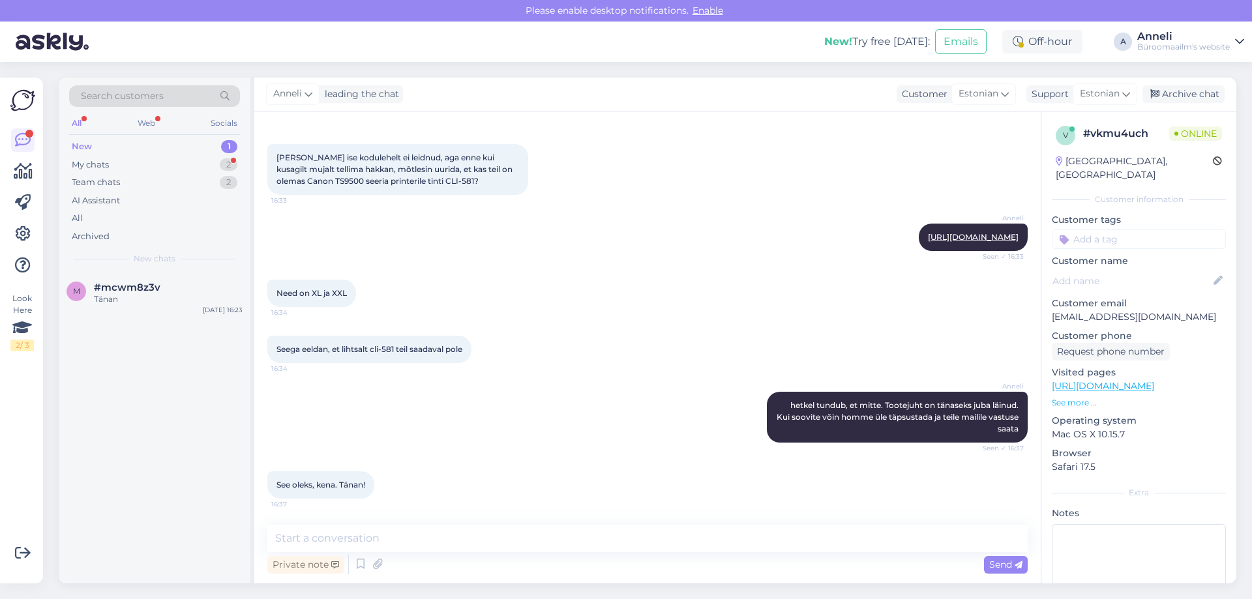 The image size is (1252, 599). I want to click on span: Send, so click(1005, 565).